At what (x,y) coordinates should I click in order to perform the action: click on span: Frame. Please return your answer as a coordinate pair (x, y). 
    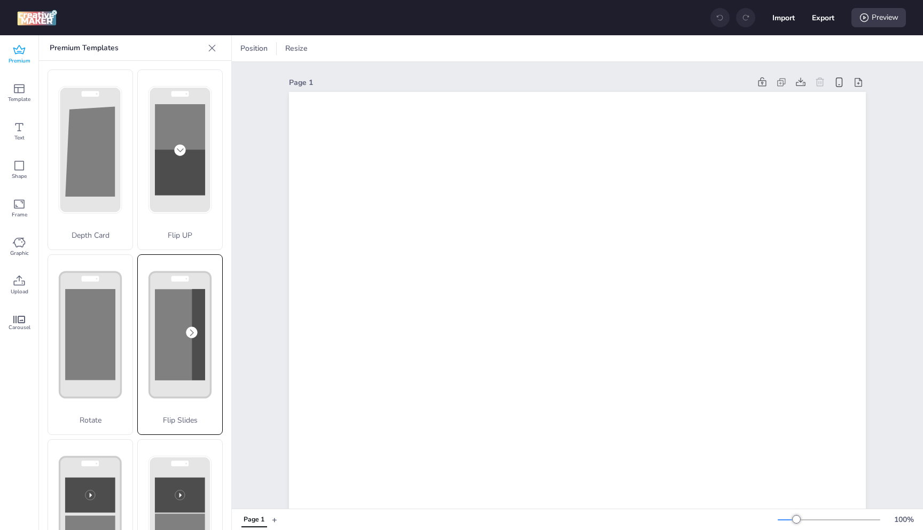
    Looking at the image, I should click on (19, 215).